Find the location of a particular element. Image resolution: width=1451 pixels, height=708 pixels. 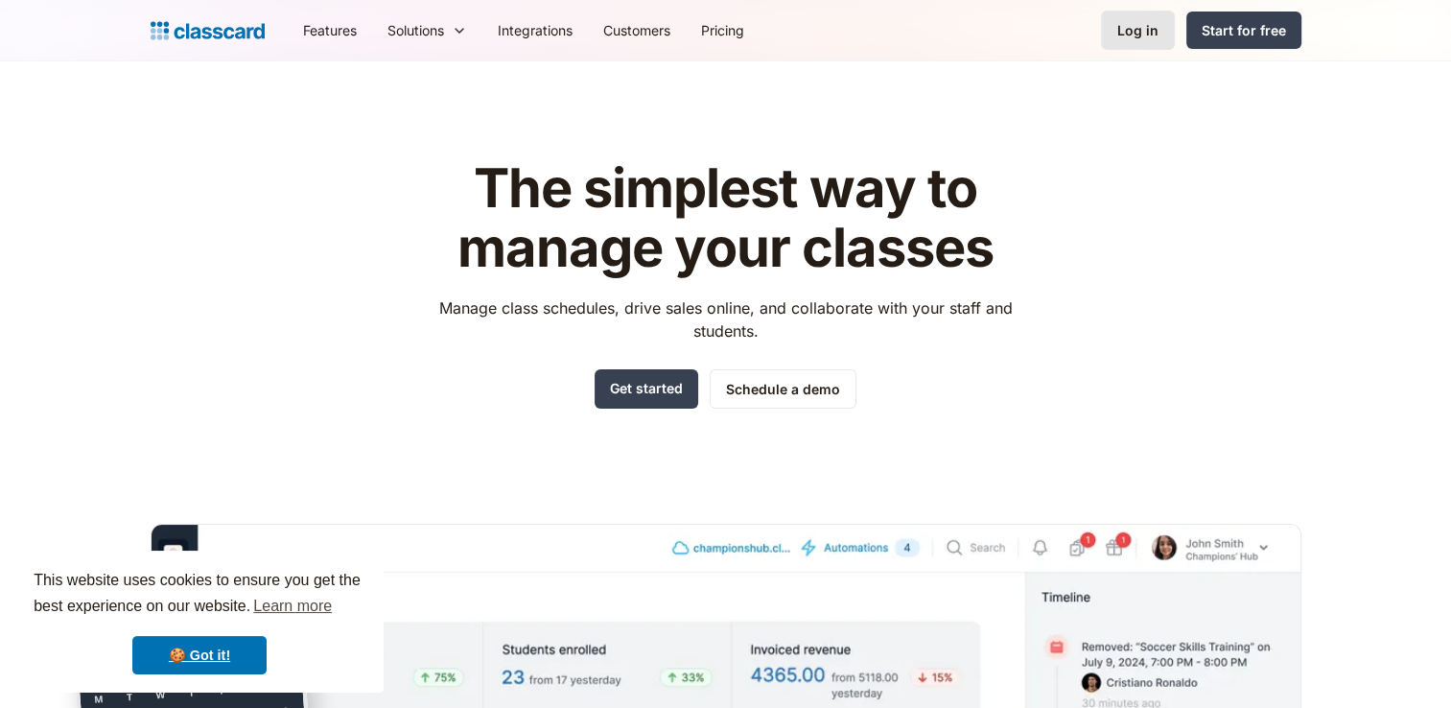

span: This website uses cookies to ensure you get the best experience on our website. is located at coordinates (199, 594).